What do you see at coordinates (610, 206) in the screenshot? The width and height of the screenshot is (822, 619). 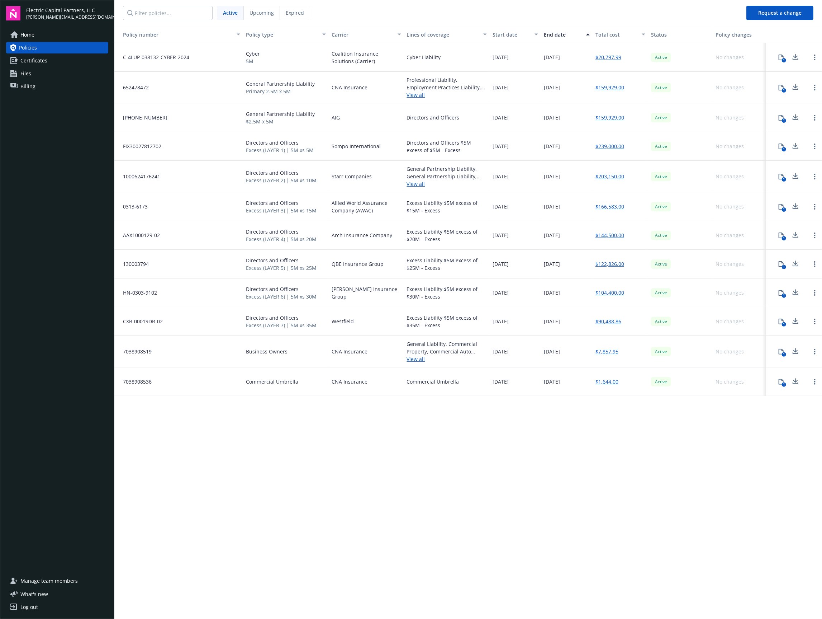 I see `a: $166,583.00` at bounding box center [610, 206].